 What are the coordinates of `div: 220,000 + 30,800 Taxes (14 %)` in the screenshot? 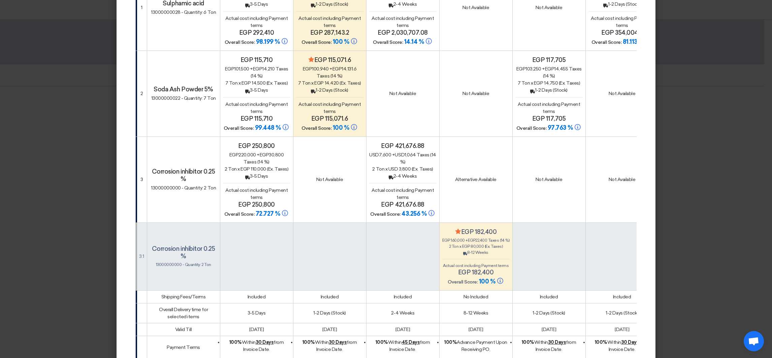 It's located at (257, 158).